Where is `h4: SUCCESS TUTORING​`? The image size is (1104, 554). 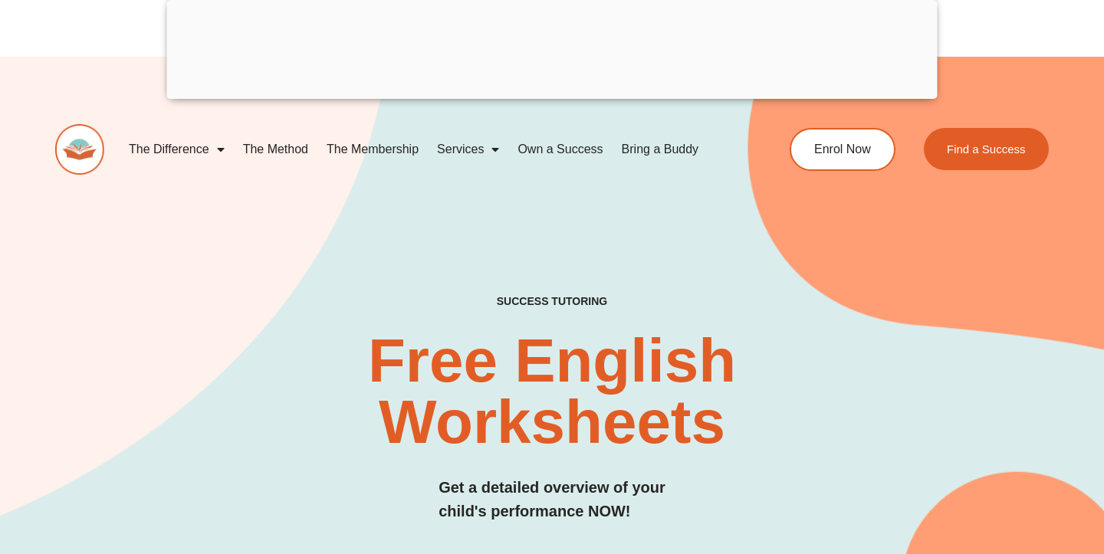 h4: SUCCESS TUTORING​ is located at coordinates (552, 301).